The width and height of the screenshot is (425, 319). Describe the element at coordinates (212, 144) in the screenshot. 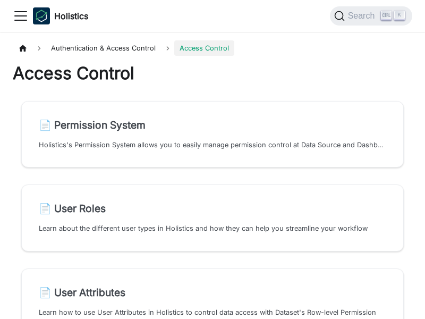

I see `p: Holistics's Permission System allows you to easily manage permission control at Data Source and D...` at that location.